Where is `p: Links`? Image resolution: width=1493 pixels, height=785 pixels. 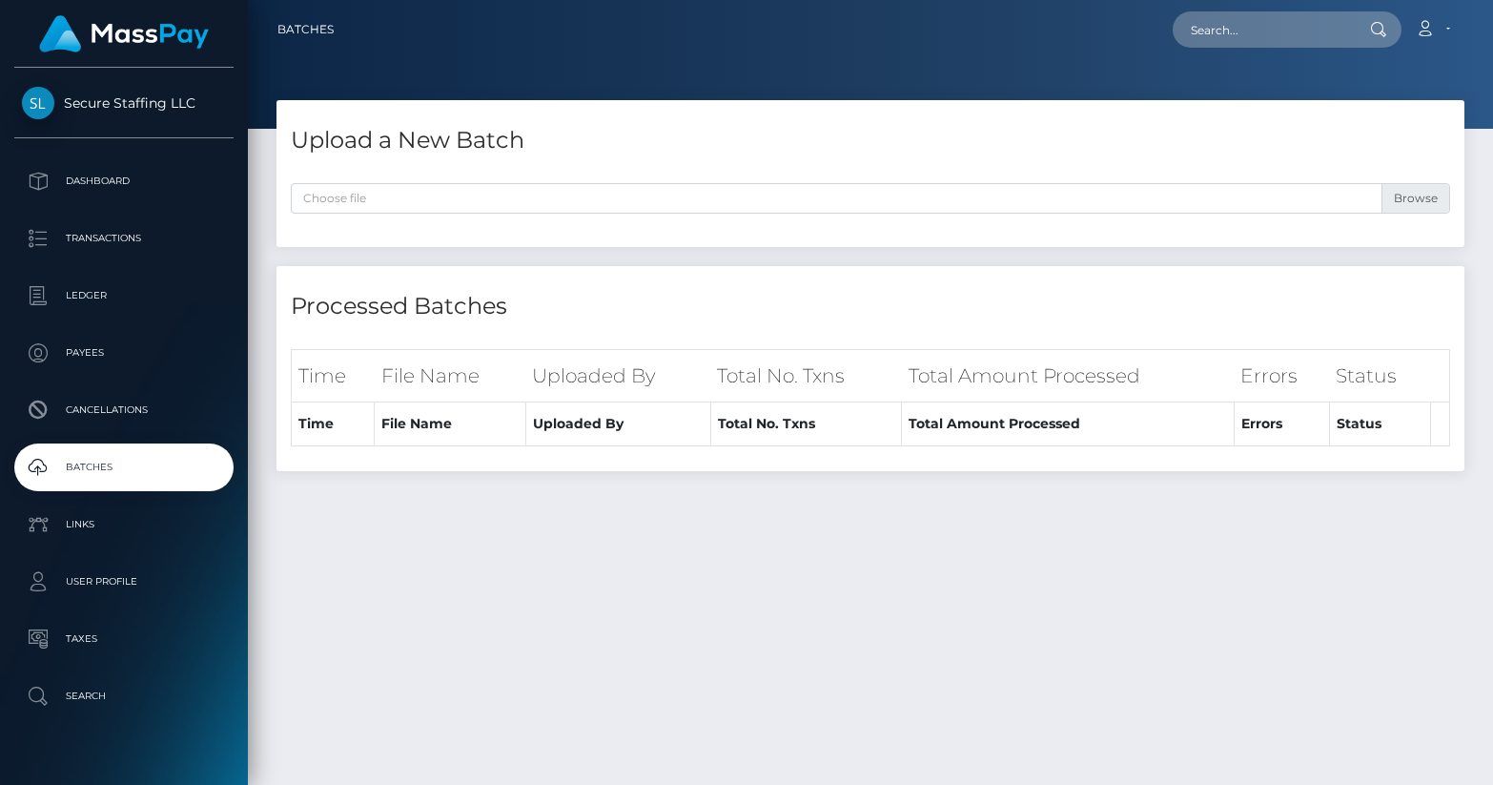 p: Links is located at coordinates (124, 524).